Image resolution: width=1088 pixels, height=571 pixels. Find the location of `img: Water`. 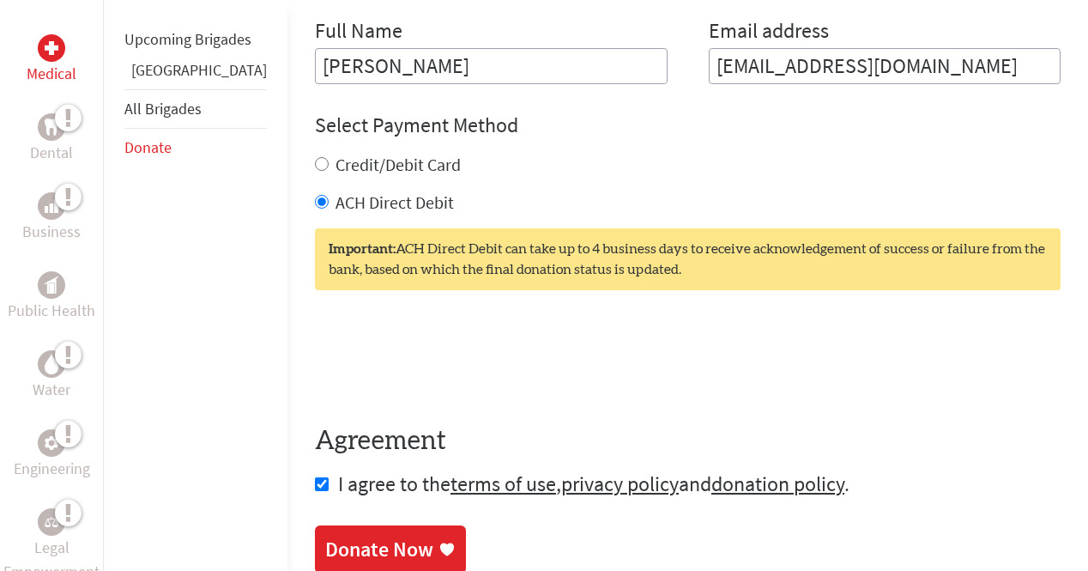

img: Water is located at coordinates (51, 363).